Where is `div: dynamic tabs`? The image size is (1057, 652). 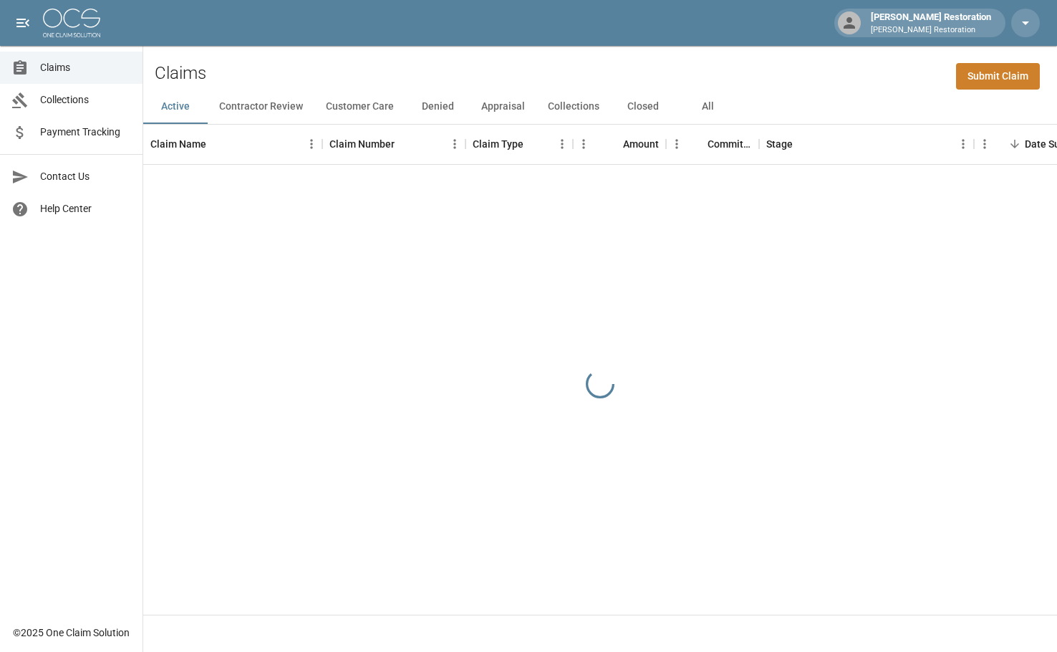 div: dynamic tabs is located at coordinates (600, 107).